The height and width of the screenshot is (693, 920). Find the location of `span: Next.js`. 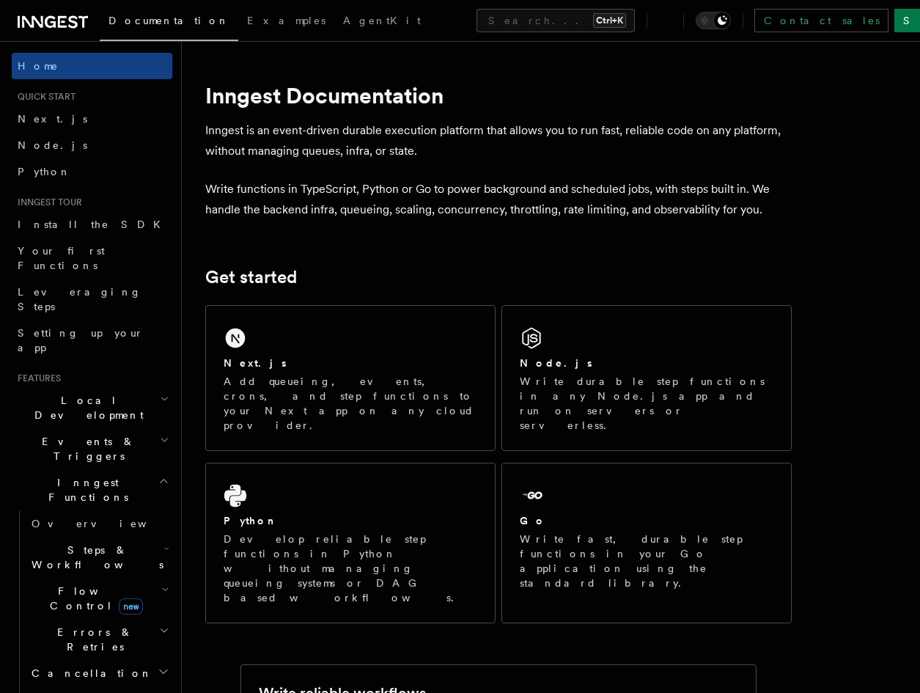

span: Next.js is located at coordinates (52, 119).